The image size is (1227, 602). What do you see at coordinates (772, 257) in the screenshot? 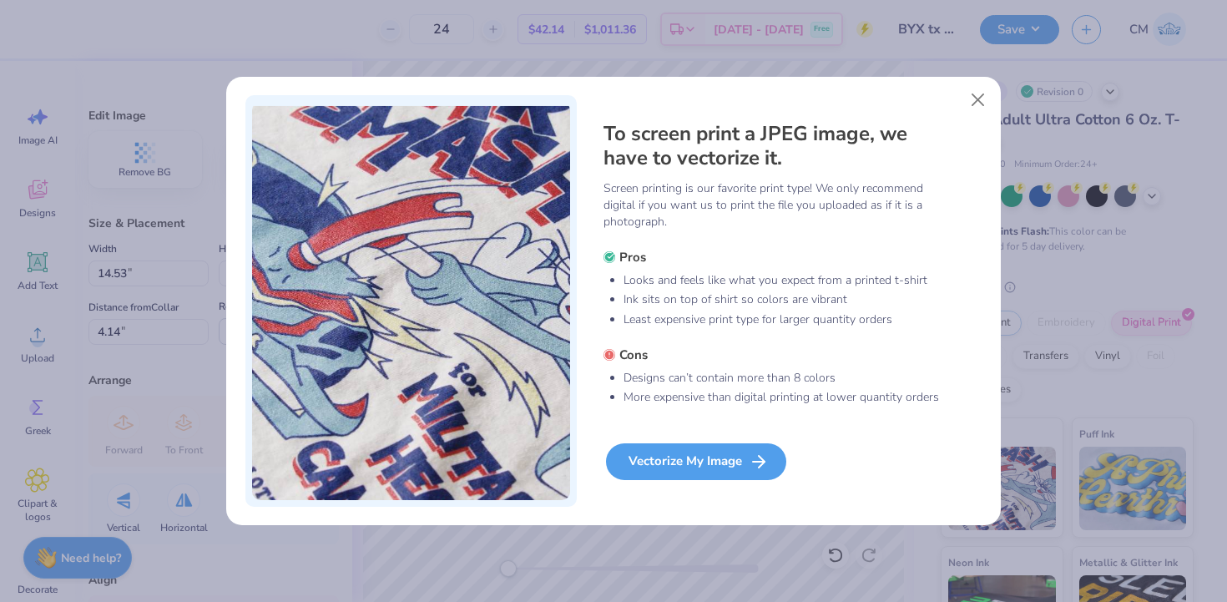
I see `h5: Pros` at bounding box center [772, 257].